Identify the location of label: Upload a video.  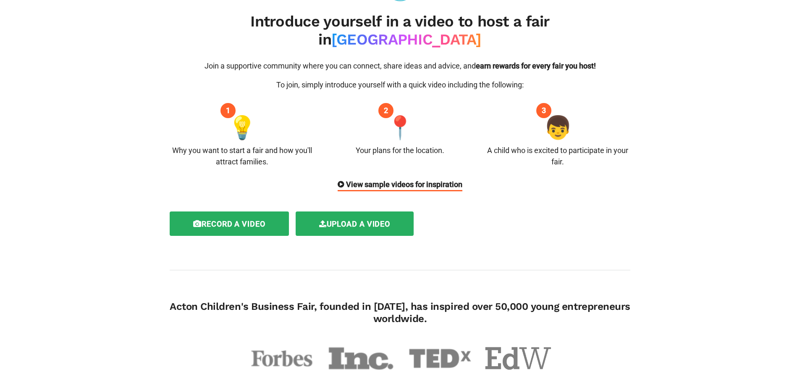
(355, 223).